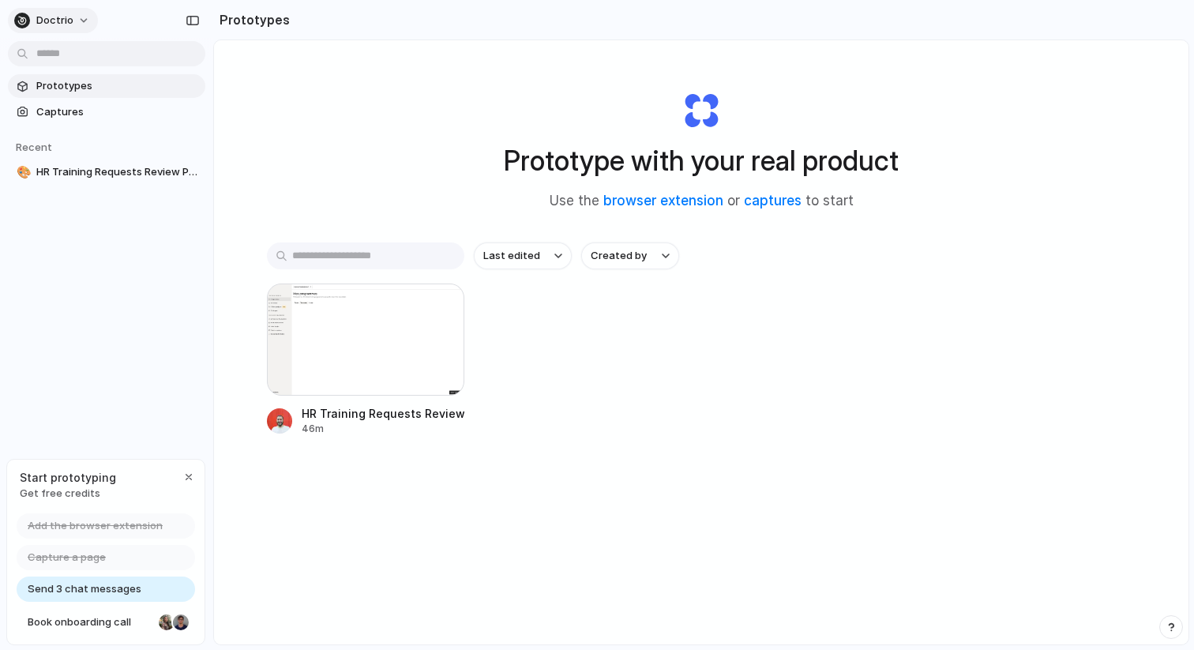 Image resolution: width=1194 pixels, height=650 pixels. I want to click on span: Add the browser extension, so click(95, 526).